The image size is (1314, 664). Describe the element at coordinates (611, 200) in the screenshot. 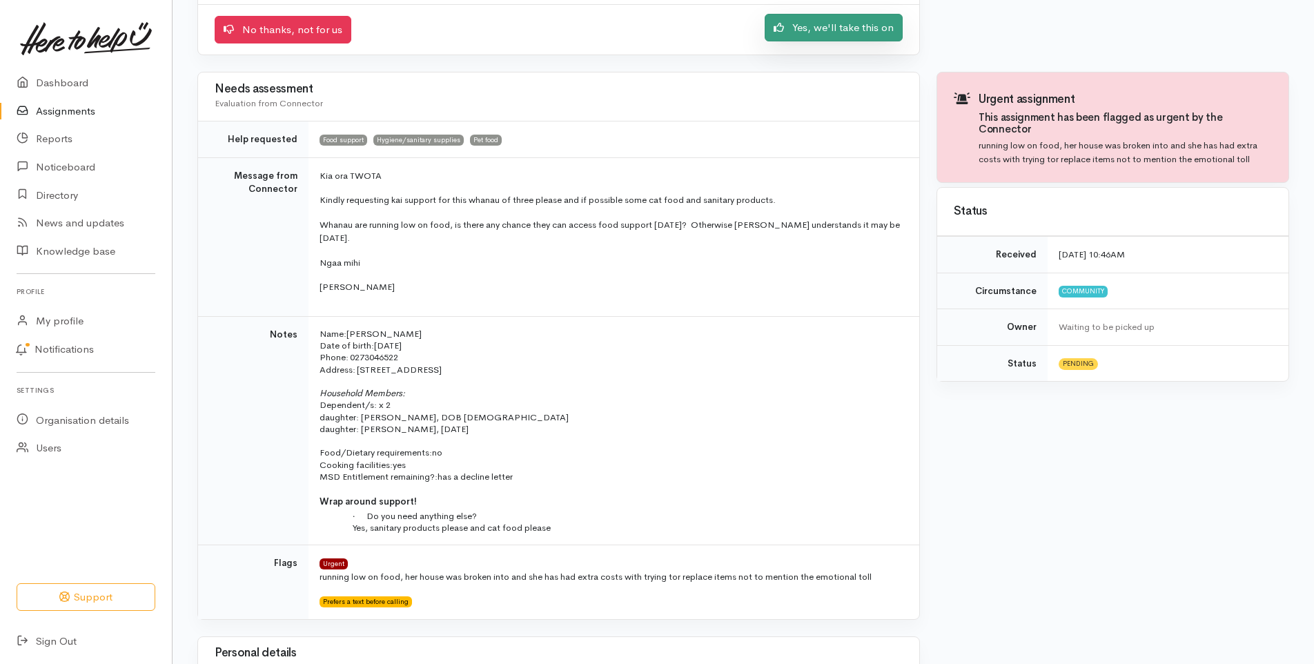

I see `p: Kindly requesting kai support for this whanau of three please and if possible some cat food and s...` at that location.